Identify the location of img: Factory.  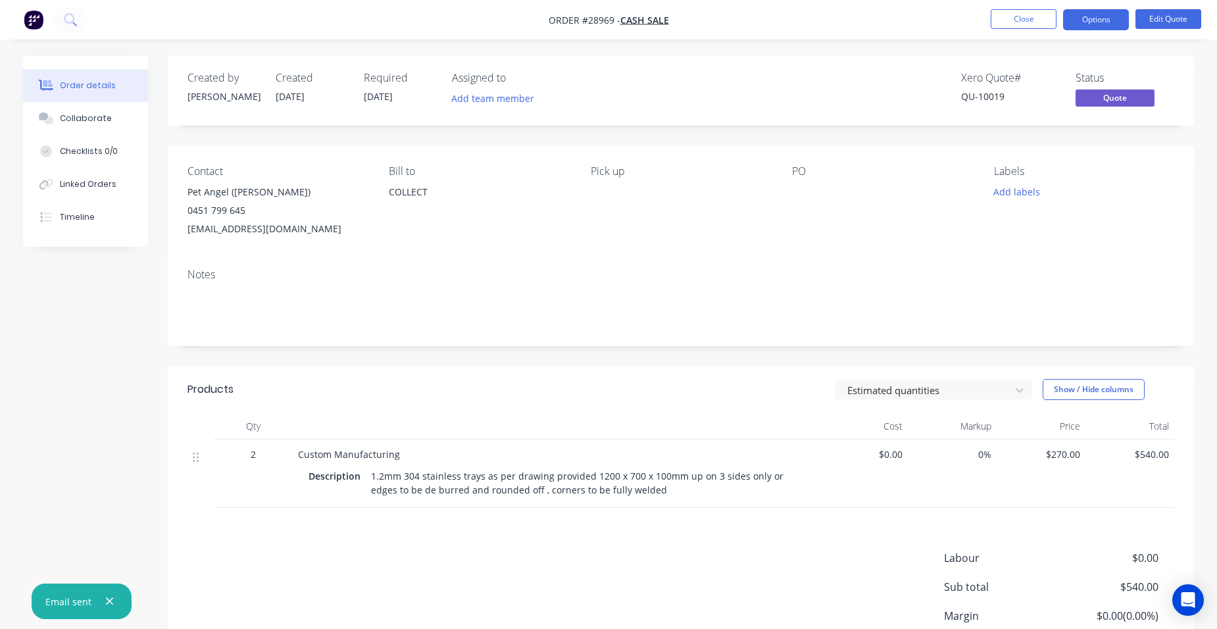
(34, 20).